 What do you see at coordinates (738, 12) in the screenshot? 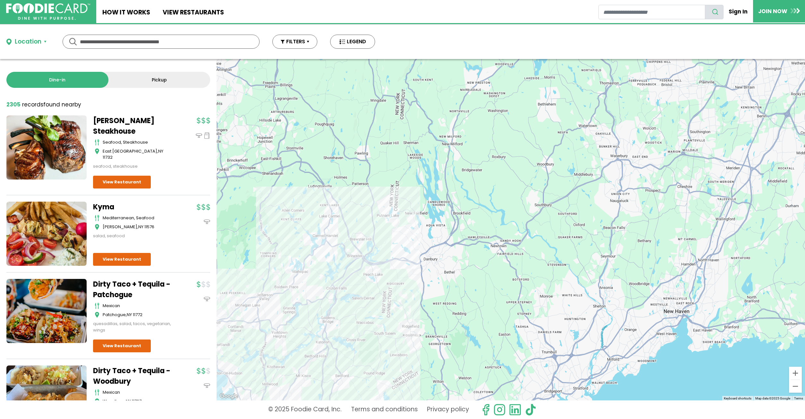
I see `a: Sign In` at bounding box center [738, 12].